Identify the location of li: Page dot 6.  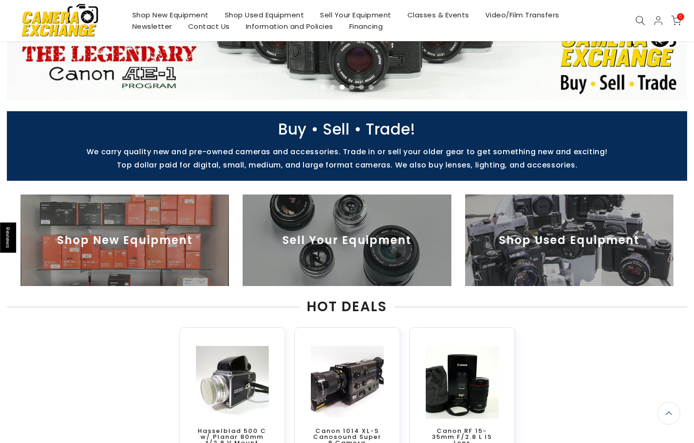
(371, 87).